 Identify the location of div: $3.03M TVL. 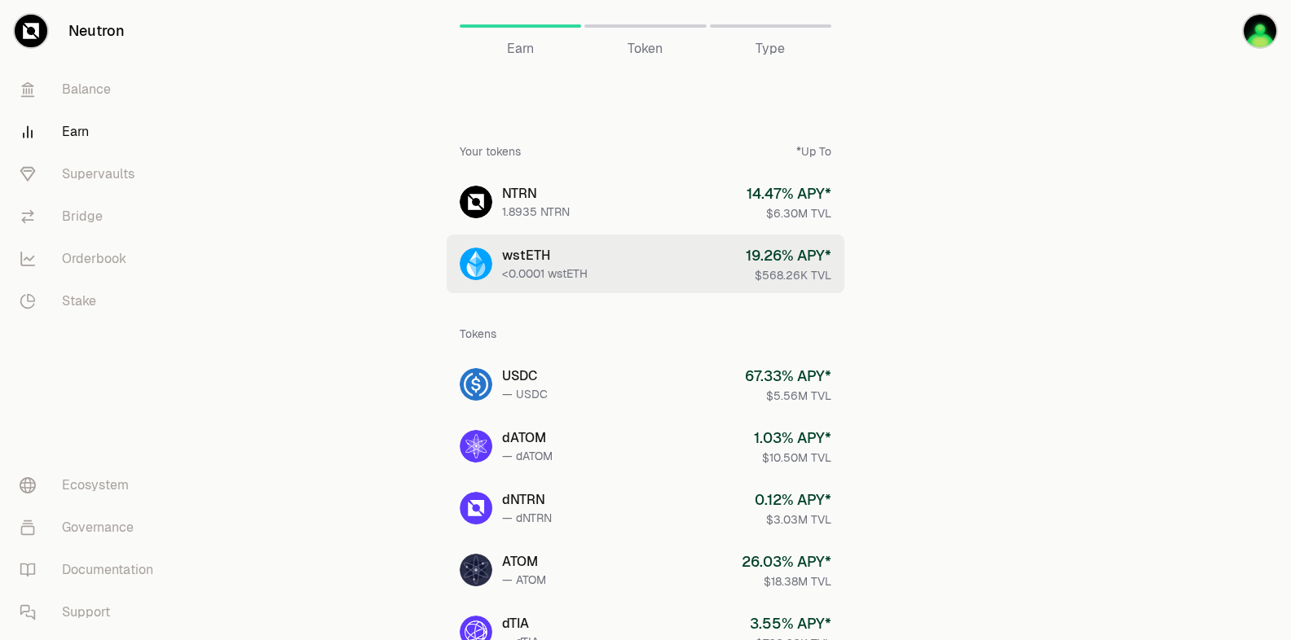
(793, 520).